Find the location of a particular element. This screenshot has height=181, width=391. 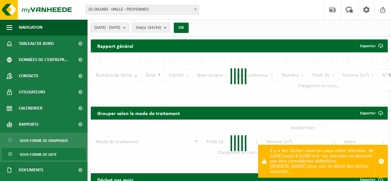

span: Calendrier is located at coordinates (30, 109).